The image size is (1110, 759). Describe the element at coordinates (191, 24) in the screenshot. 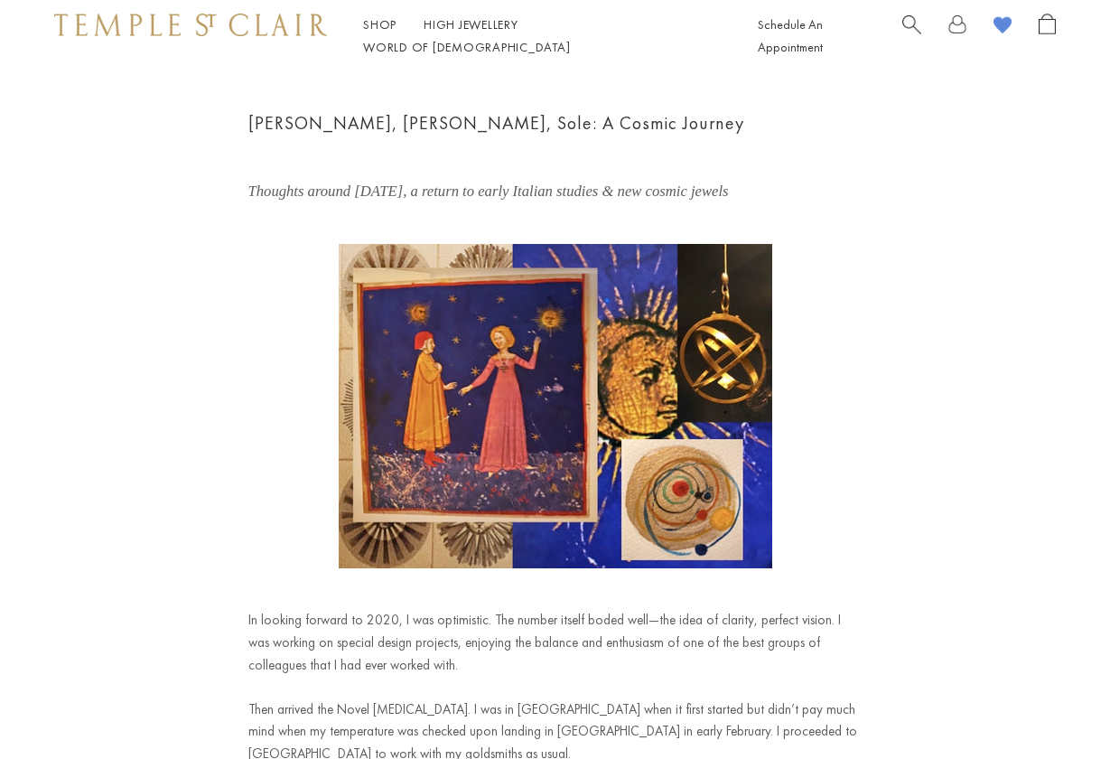

I see `img: Temple St. Clair` at that location.